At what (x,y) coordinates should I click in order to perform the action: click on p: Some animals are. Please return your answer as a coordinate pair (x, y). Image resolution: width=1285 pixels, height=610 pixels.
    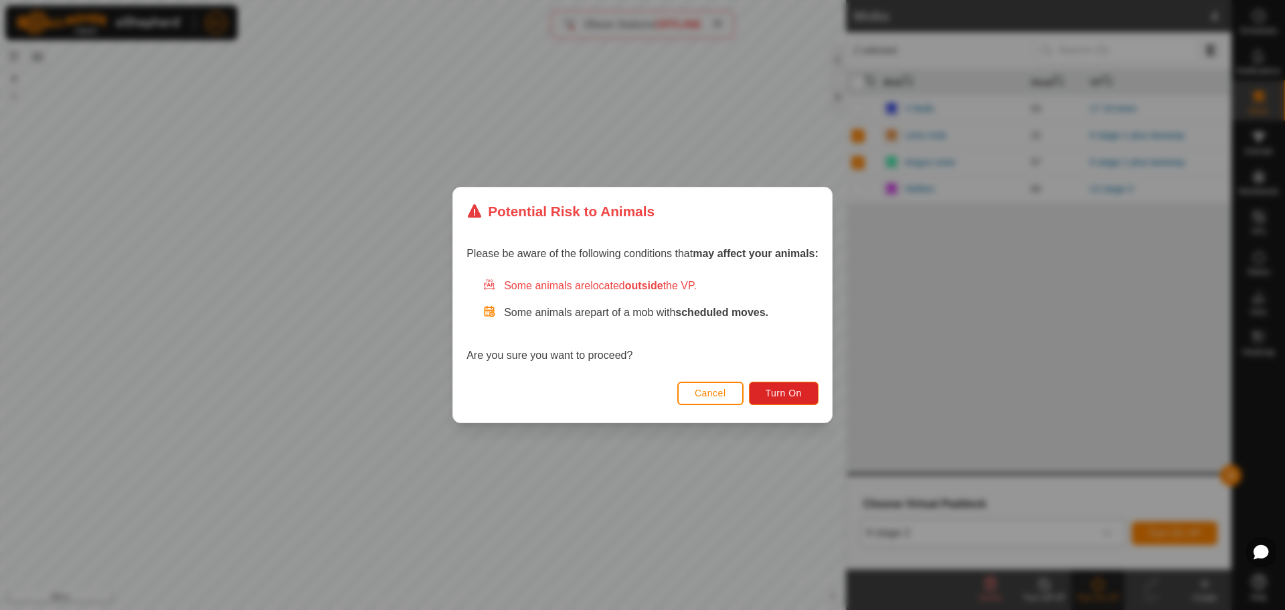
    Looking at the image, I should click on (661, 313).